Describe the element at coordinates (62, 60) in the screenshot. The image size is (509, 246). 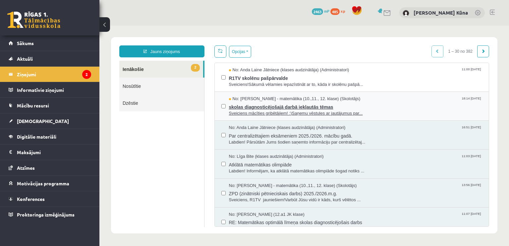
I see `a: Nosūtītie` at that location.